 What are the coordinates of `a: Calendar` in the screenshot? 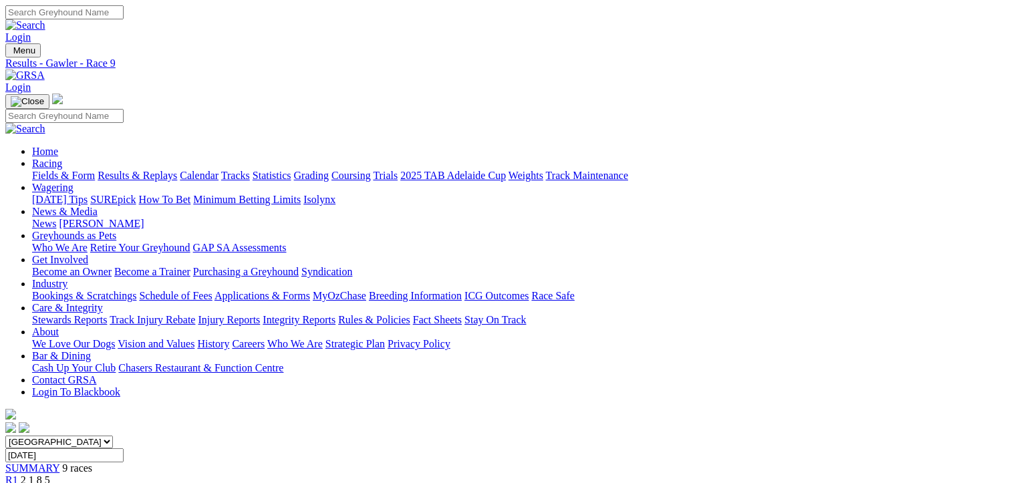 It's located at (199, 175).